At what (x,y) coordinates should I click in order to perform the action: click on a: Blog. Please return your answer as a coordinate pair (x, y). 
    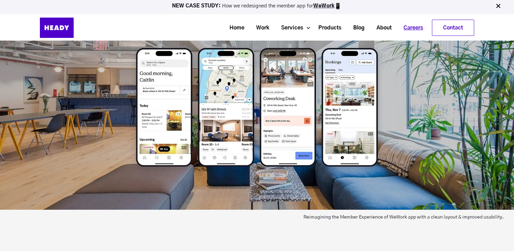
    Looking at the image, I should click on (356, 28).